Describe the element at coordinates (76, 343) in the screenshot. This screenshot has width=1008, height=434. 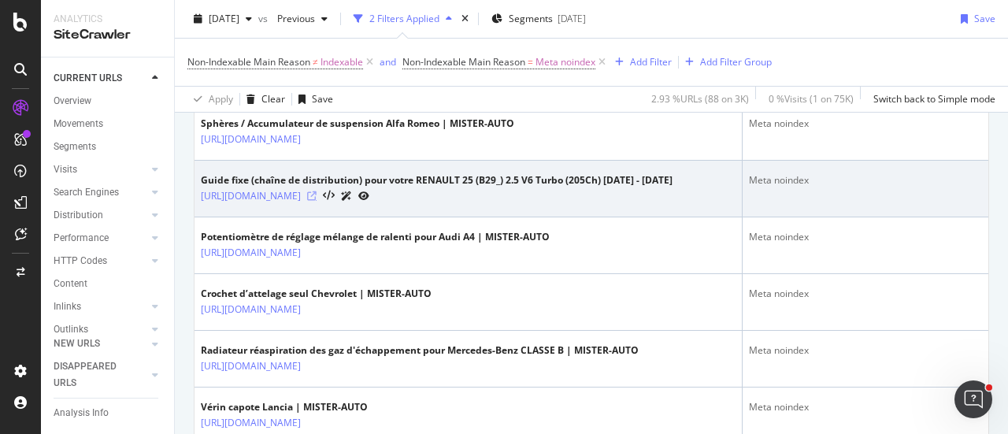
I see `div: NEW URLS` at that location.